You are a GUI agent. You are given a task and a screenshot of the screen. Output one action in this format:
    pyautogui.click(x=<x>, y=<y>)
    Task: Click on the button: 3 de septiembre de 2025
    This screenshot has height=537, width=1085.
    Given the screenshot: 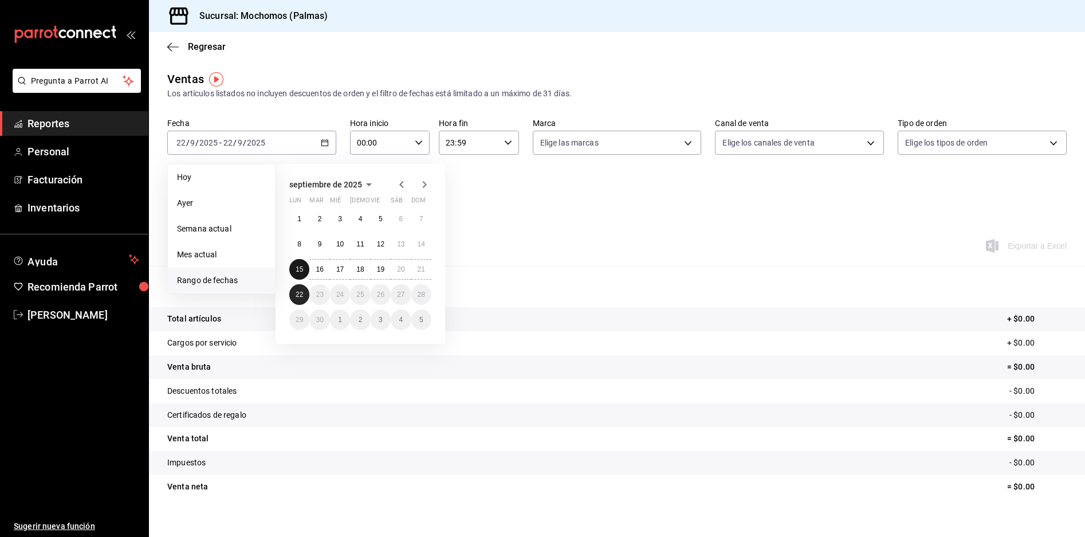 What is the action you would take?
    pyautogui.click(x=340, y=219)
    